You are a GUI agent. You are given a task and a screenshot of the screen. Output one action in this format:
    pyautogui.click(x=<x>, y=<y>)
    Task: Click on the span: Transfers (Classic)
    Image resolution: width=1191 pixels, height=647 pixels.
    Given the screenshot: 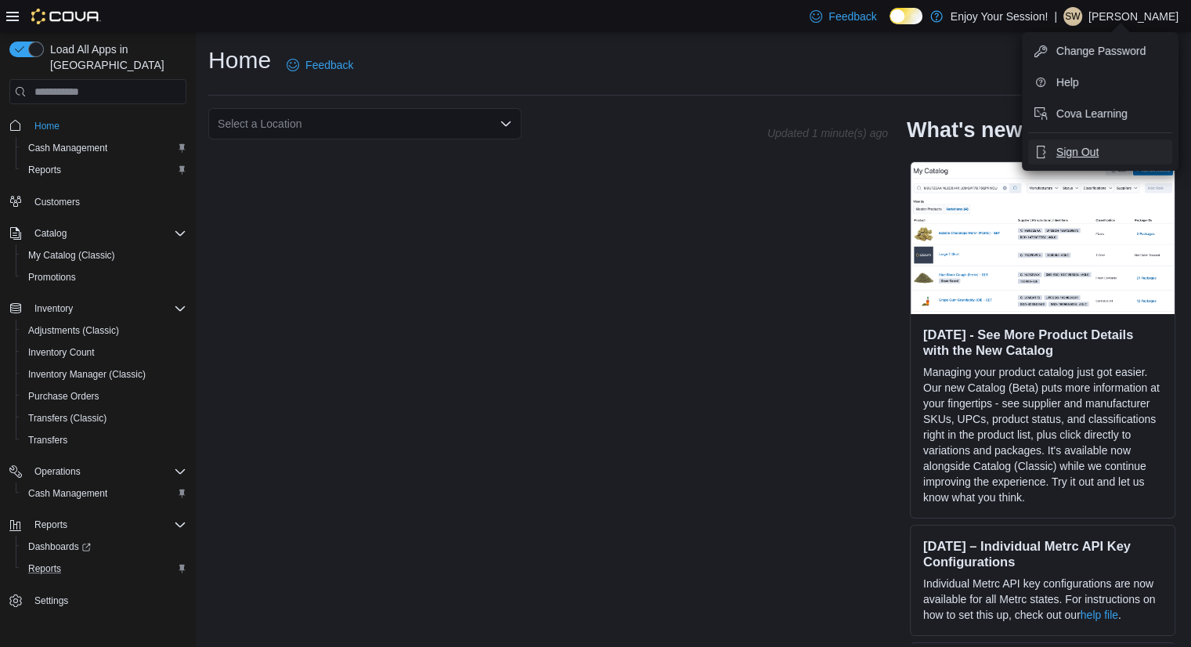 What is the action you would take?
    pyautogui.click(x=67, y=418)
    